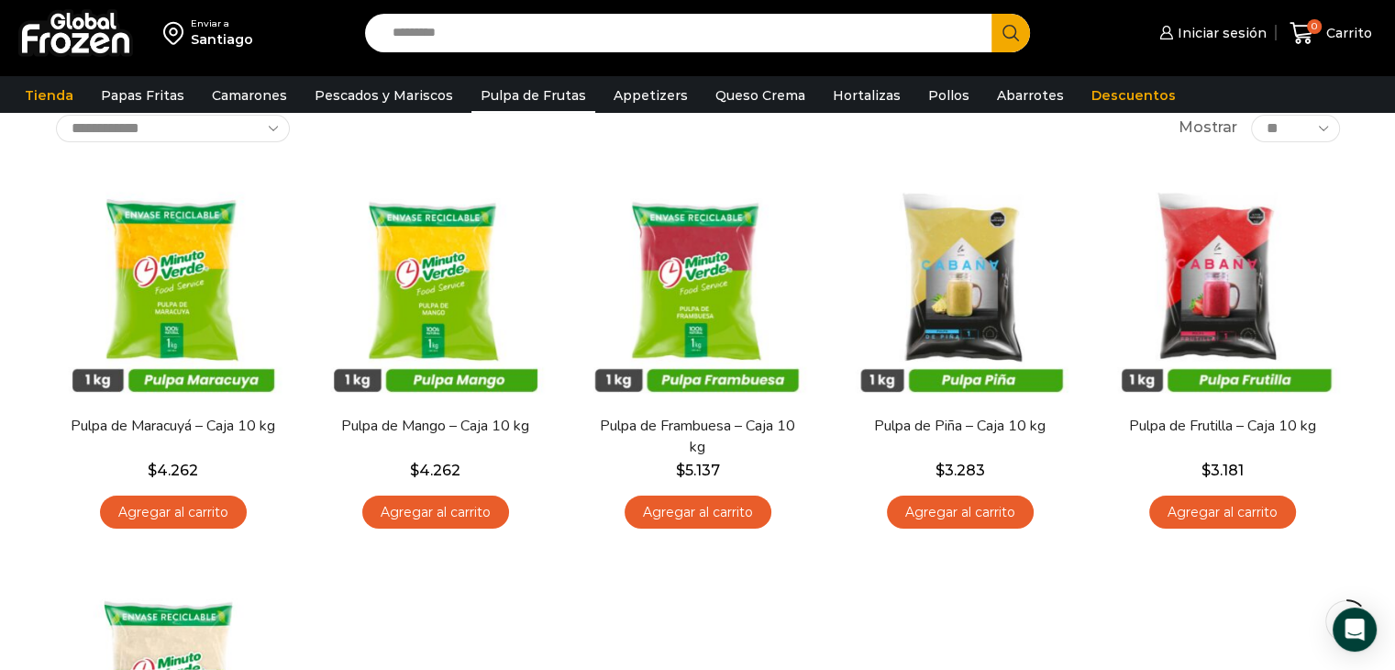 The height and width of the screenshot is (670, 1395). Describe the element at coordinates (383, 95) in the screenshot. I see `a: Pescados y Mariscos` at that location.